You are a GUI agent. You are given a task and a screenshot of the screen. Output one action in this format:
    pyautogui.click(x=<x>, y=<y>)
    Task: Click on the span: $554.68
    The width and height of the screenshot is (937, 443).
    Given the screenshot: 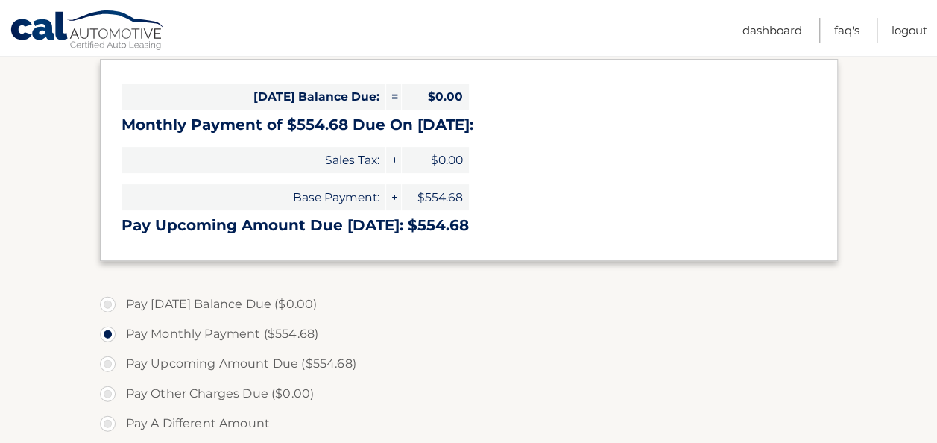 What is the action you would take?
    pyautogui.click(x=436, y=197)
    